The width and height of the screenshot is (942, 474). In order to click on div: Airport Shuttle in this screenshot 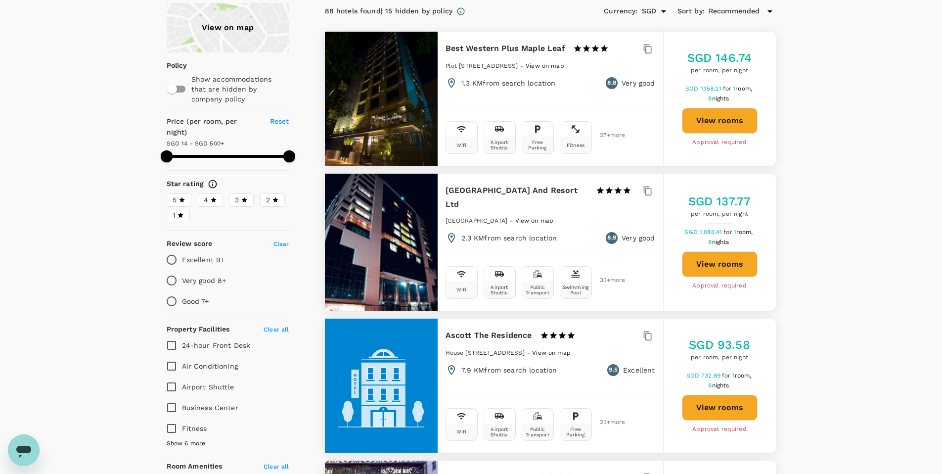, I will do `click(500, 432)`.